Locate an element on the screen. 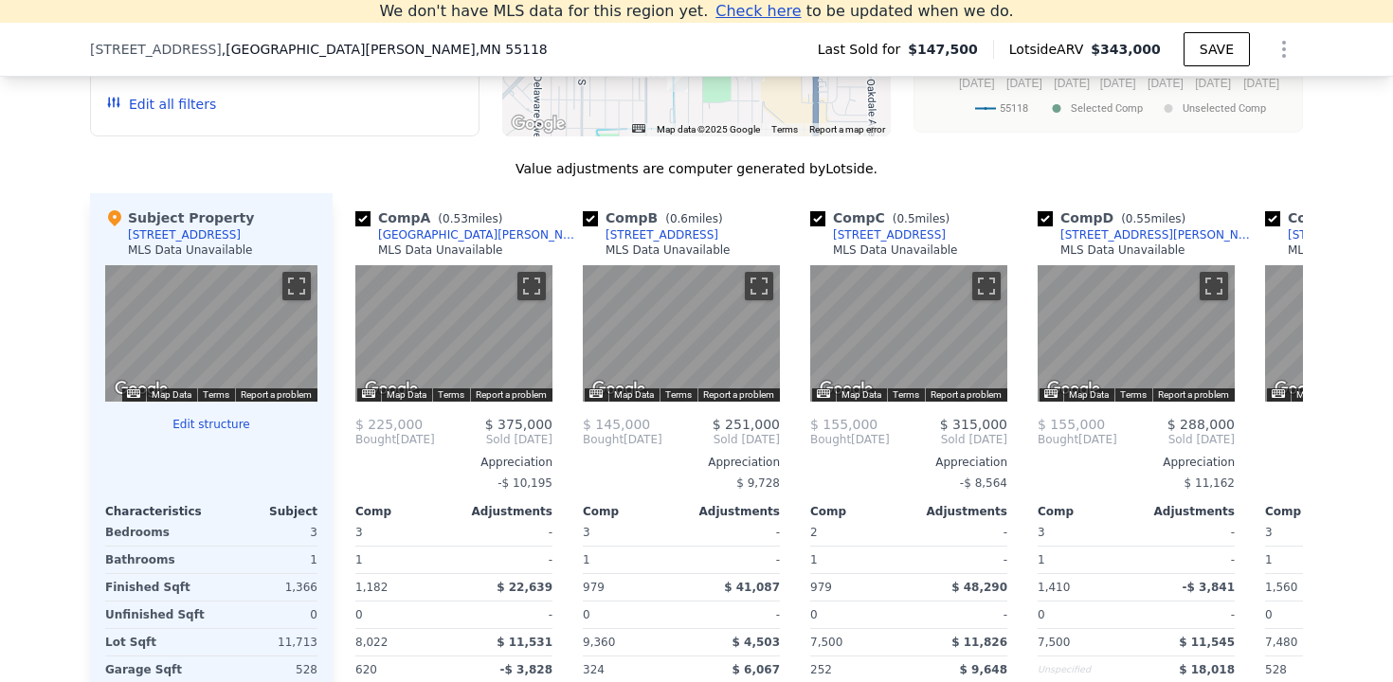 This screenshot has height=682, width=1393. span: 7,500 is located at coordinates (1054, 642).